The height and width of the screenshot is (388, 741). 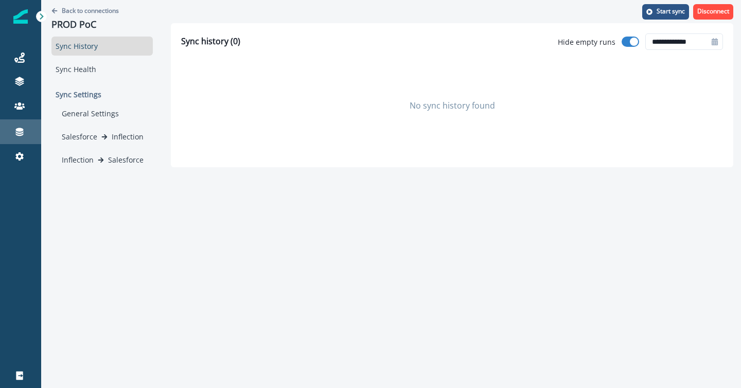 I want to click on p: PROD PoC, so click(x=102, y=25).